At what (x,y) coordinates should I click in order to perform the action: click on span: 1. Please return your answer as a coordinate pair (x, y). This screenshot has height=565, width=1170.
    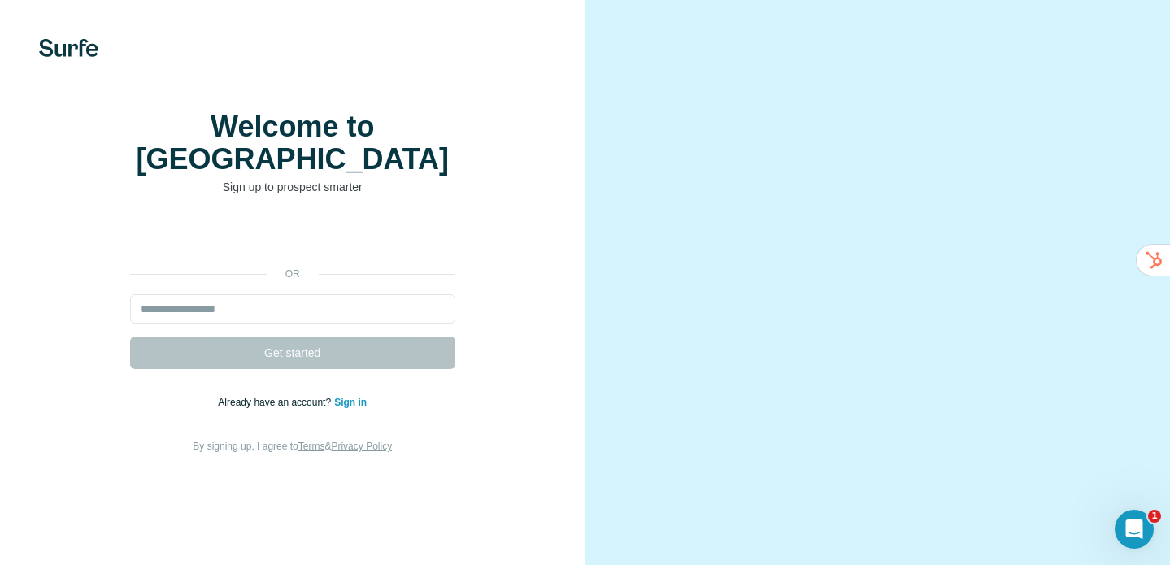
    Looking at the image, I should click on (1155, 516).